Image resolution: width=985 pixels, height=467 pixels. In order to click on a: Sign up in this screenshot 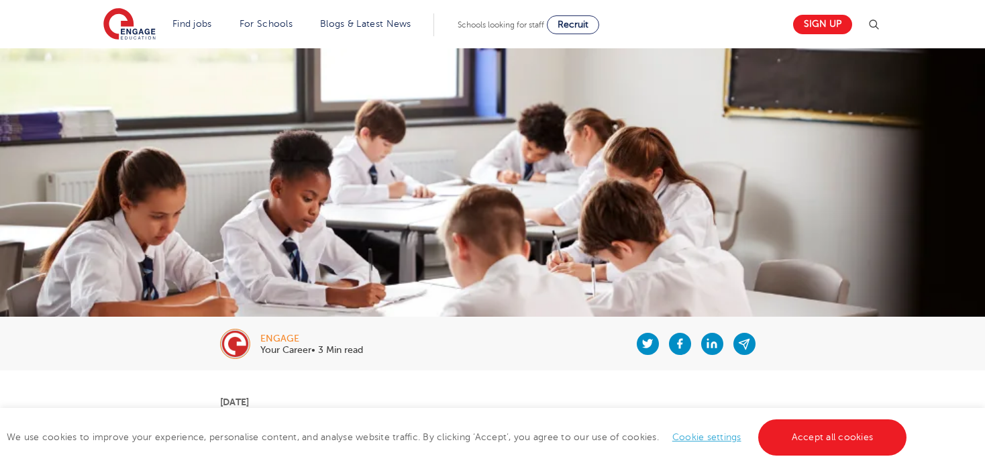, I will do `click(823, 24)`.